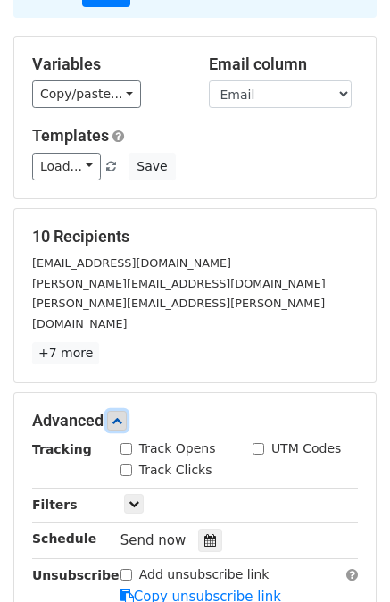 The width and height of the screenshot is (390, 602). What do you see at coordinates (346, 559) in the screenshot?
I see `div: Chat Widget` at bounding box center [346, 559].